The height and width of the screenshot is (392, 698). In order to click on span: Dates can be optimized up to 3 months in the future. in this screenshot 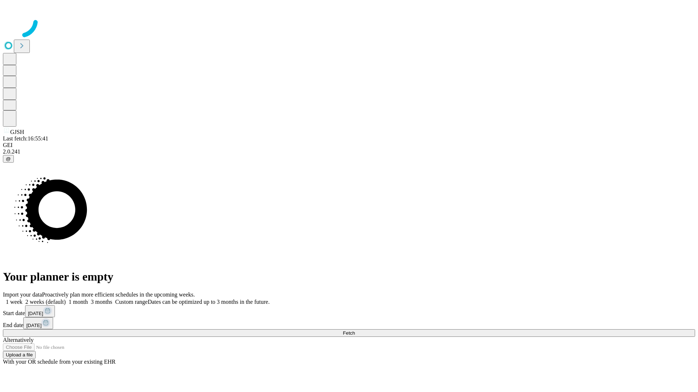, I will do `click(208, 302)`.